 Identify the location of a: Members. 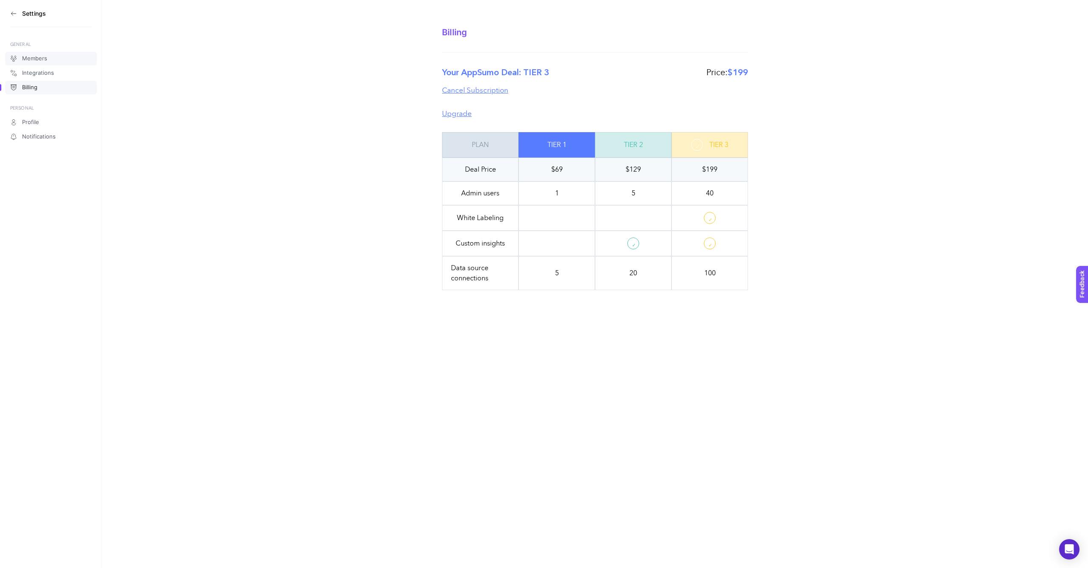
(51, 59).